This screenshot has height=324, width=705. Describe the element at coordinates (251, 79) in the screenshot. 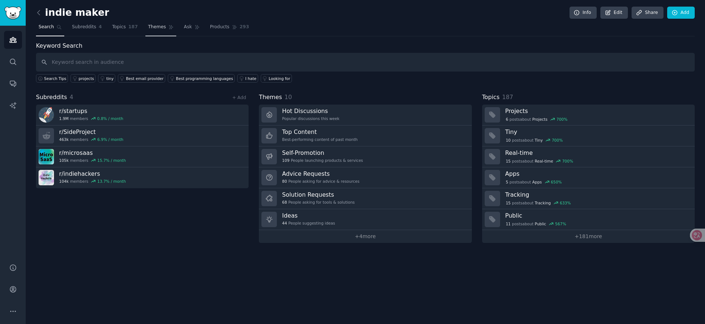

I see `div: I hate` at that location.